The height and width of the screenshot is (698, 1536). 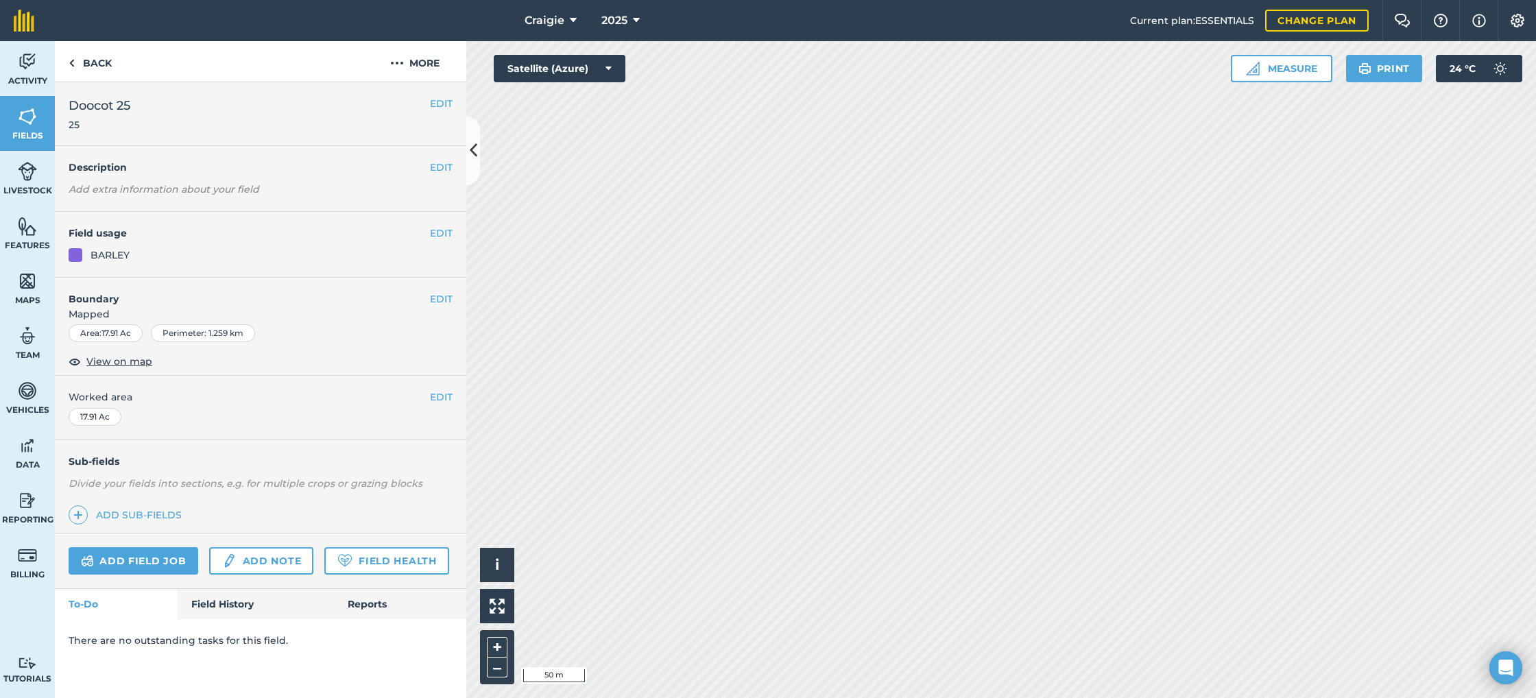 I want to click on h4: Description, so click(x=261, y=167).